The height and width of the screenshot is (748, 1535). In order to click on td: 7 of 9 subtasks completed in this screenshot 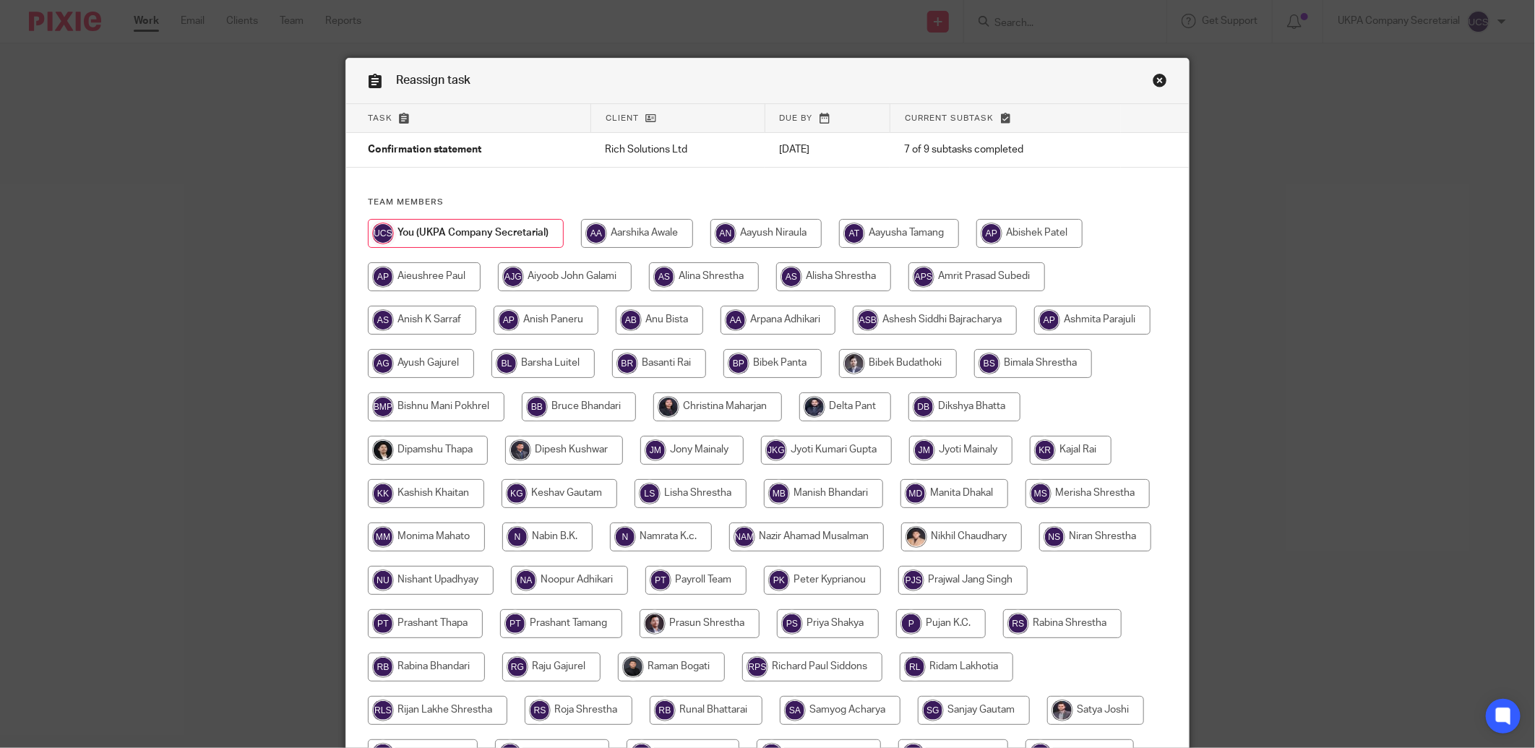, I will do `click(1005, 150)`.